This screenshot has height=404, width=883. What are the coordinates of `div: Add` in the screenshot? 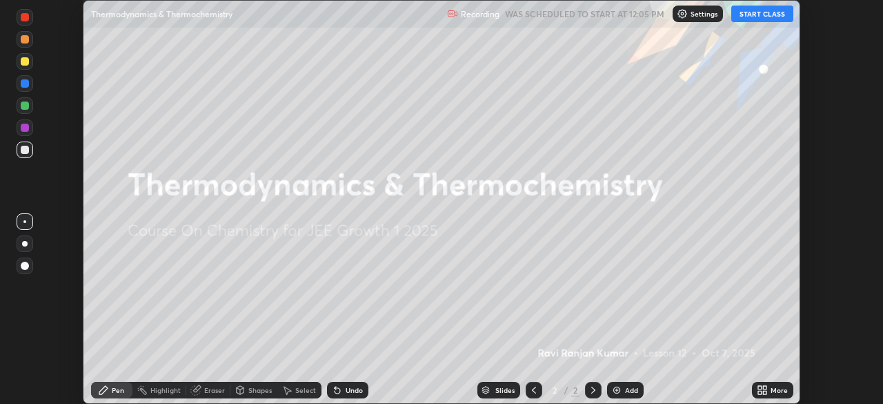 It's located at (631, 390).